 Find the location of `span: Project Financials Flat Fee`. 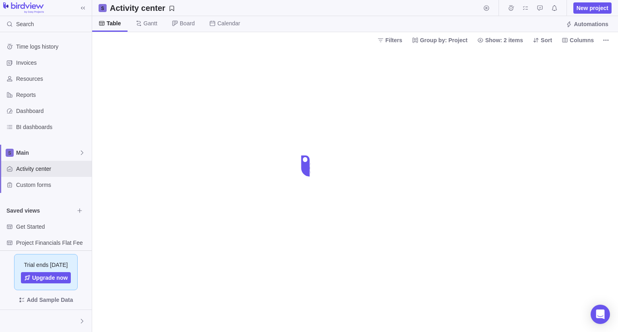

span: Project Financials Flat Fee is located at coordinates (52, 243).